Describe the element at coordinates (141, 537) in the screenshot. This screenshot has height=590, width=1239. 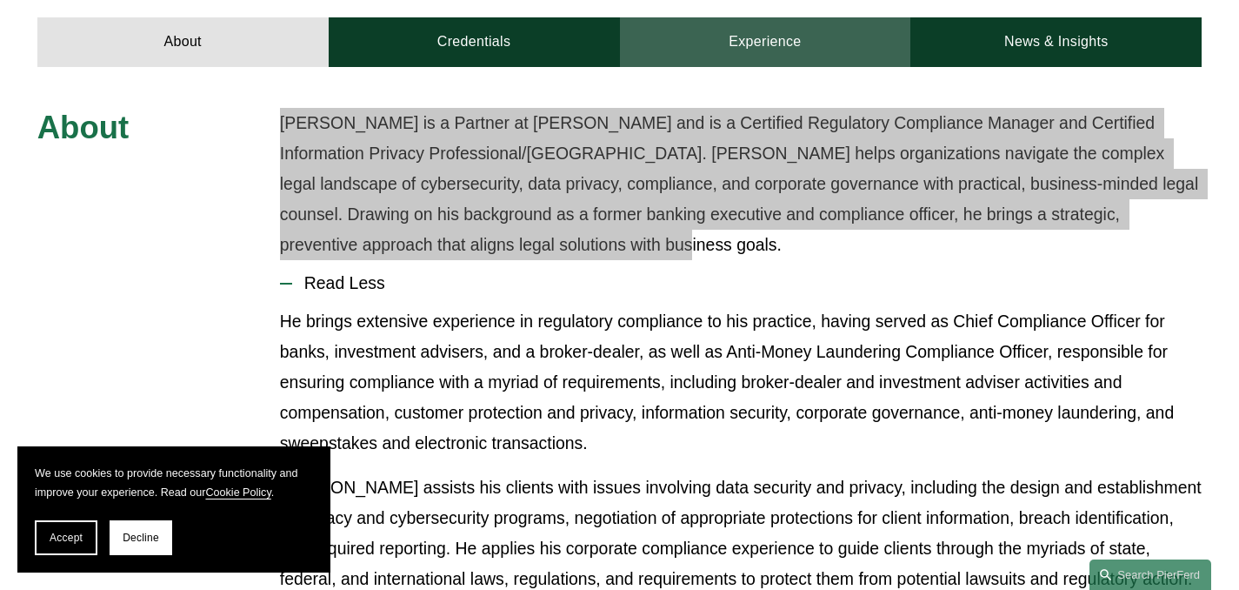
I see `button: Decline` at that location.